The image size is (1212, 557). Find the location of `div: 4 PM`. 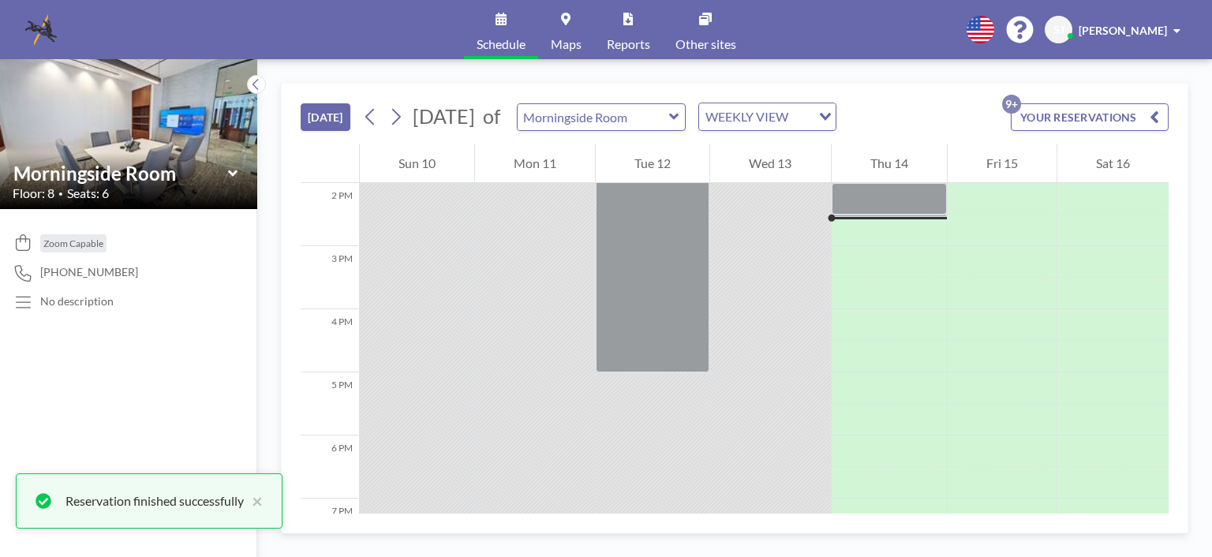

div: 4 PM is located at coordinates (330, 341).